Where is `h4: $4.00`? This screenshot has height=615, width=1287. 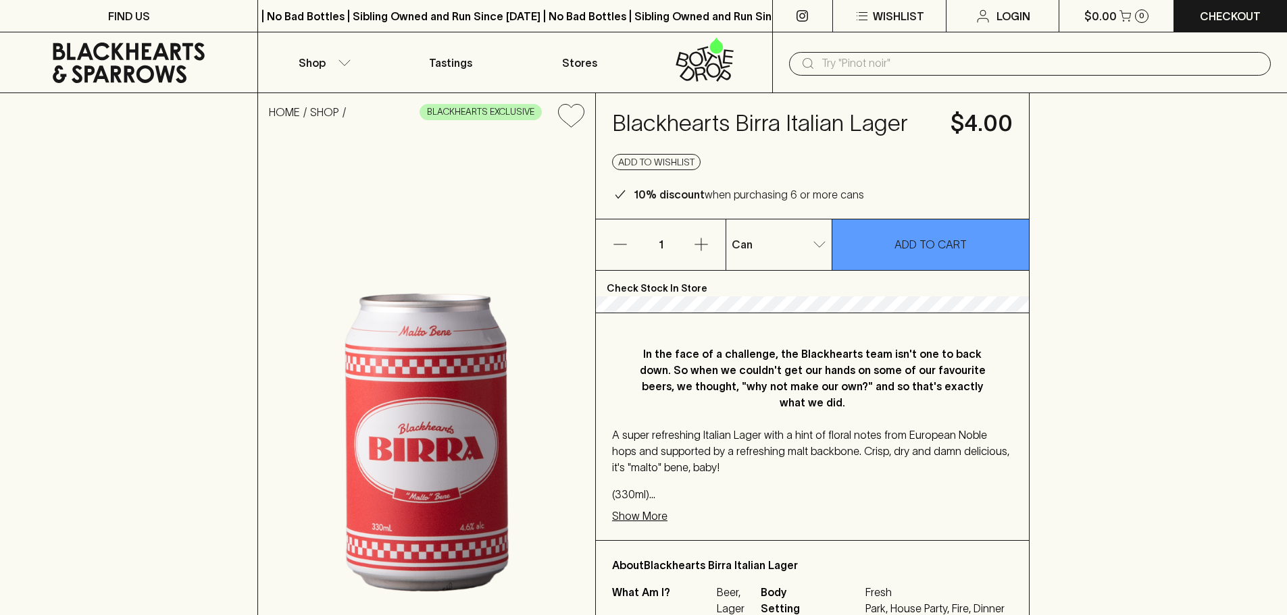 h4: $4.00 is located at coordinates (982, 124).